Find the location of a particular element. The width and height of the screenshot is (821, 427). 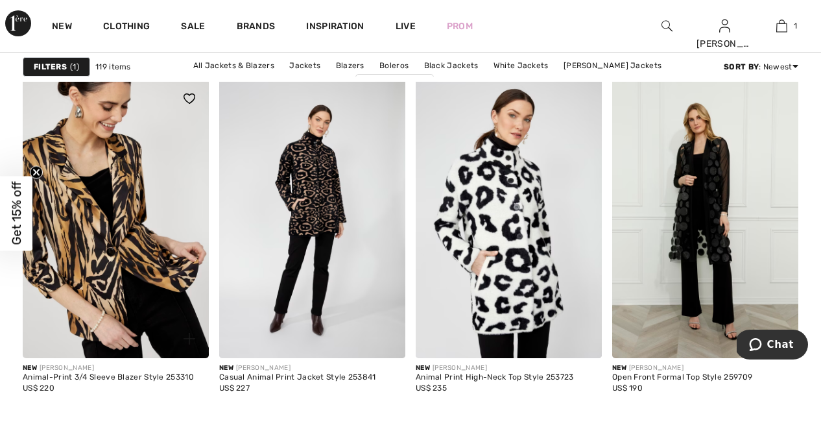

strong: Sort By is located at coordinates (741, 67).